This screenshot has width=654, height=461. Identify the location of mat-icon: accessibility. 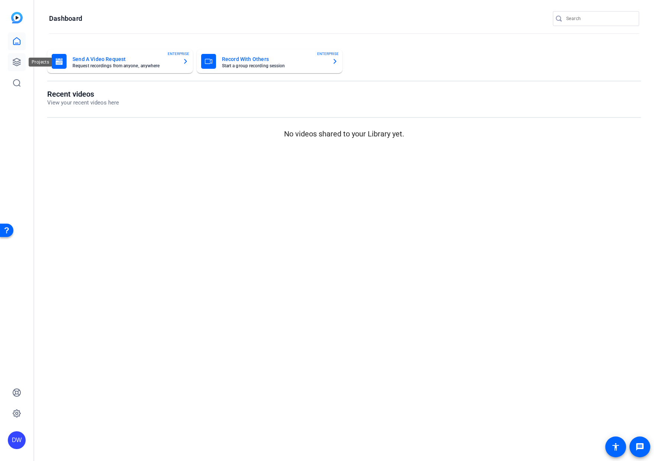
(615, 447).